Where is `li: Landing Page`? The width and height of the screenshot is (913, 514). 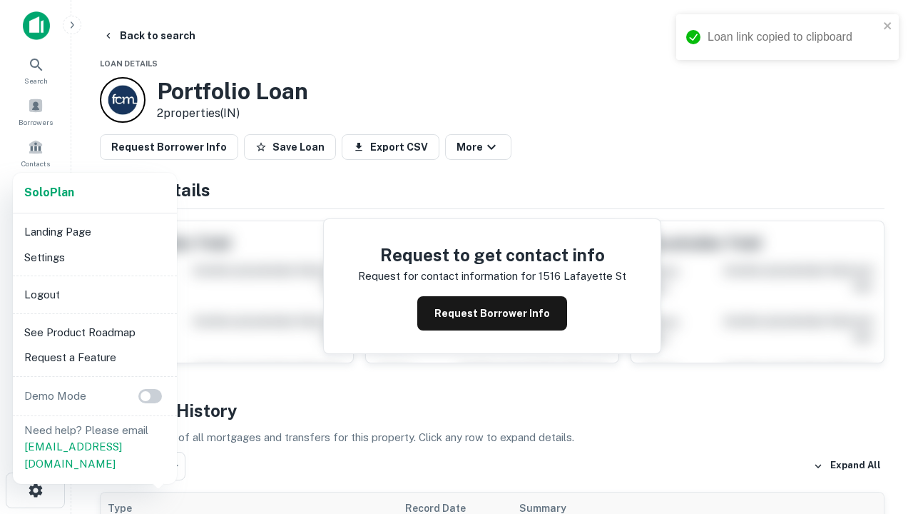
li: Landing Page is located at coordinates (95, 232).